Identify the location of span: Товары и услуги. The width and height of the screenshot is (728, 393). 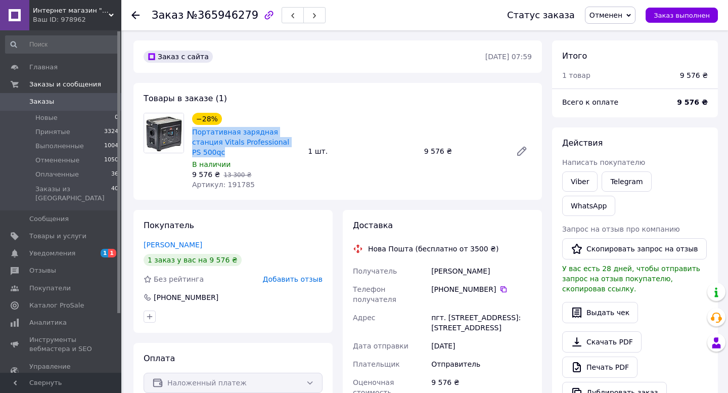
(58, 236).